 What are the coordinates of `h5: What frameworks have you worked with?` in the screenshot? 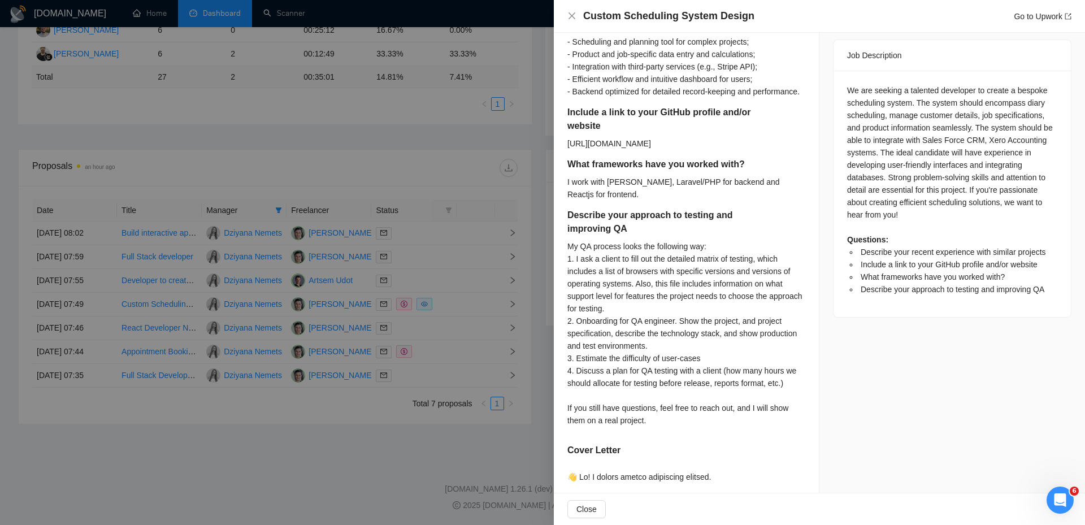 It's located at (669, 164).